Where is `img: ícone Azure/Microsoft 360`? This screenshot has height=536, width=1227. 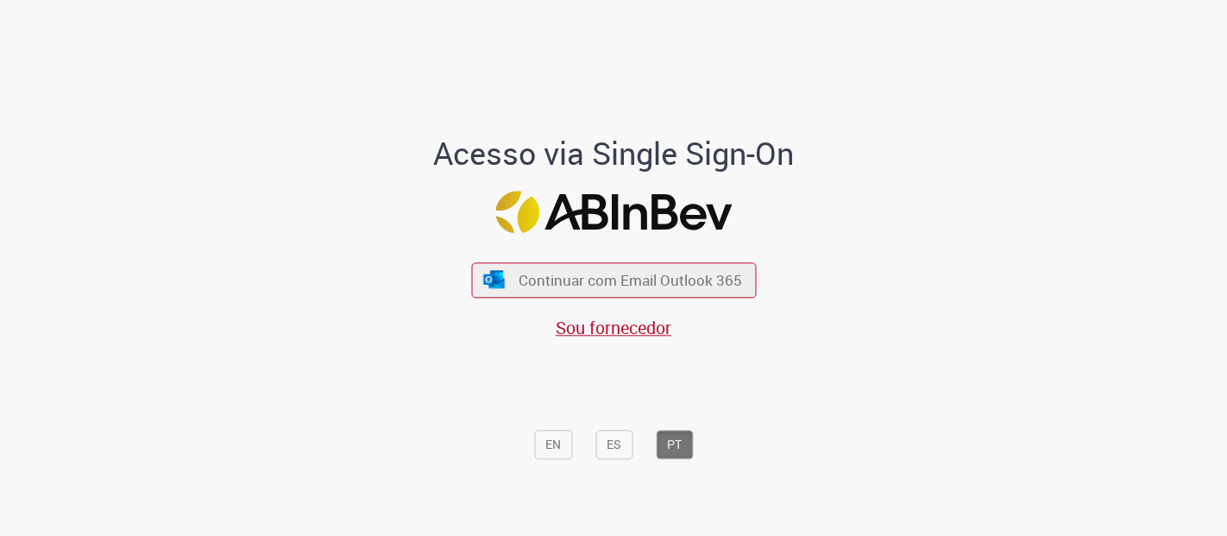 img: ícone Azure/Microsoft 360 is located at coordinates (495, 279).